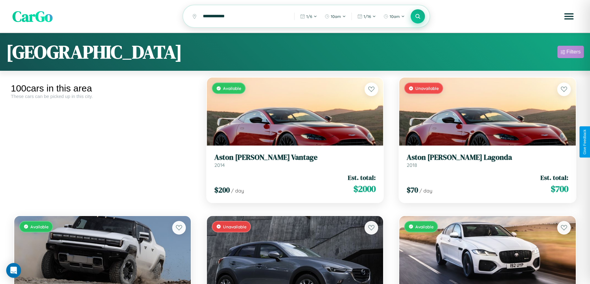  Describe the element at coordinates (569, 16) in the screenshot. I see `button: Open menu` at that location.